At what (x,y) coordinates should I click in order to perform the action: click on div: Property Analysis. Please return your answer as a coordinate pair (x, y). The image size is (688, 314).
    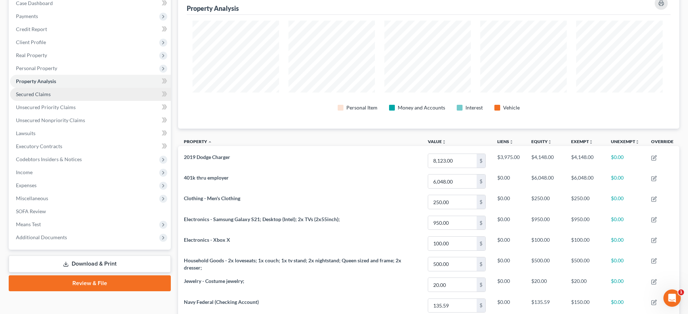
    Looking at the image, I should click on (213, 8).